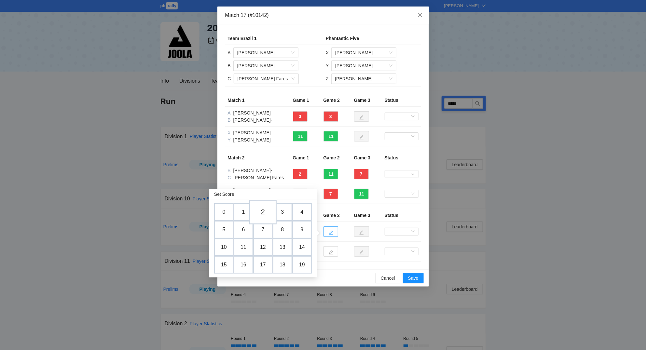 The height and width of the screenshot is (350, 646). What do you see at coordinates (258, 158) in the screenshot?
I see `div: Match 2` at bounding box center [258, 158].